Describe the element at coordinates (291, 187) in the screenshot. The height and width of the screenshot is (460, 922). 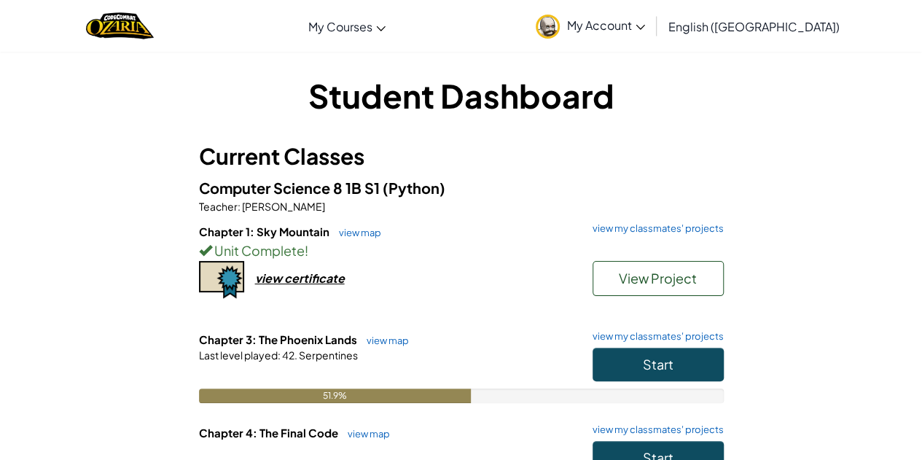
I see `span: Computer Science 8 1B S1` at that location.